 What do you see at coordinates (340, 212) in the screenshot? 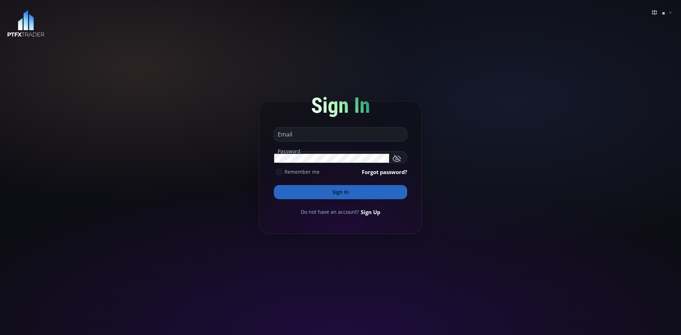
I see `div: Do not have an account?` at bounding box center [340, 212].